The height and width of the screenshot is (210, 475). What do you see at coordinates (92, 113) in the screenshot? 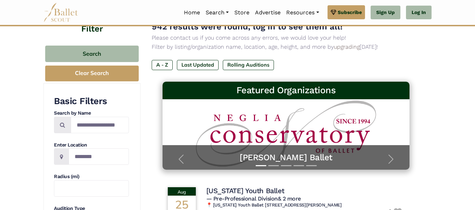
I see `h4: Search by Name` at bounding box center [92, 113].